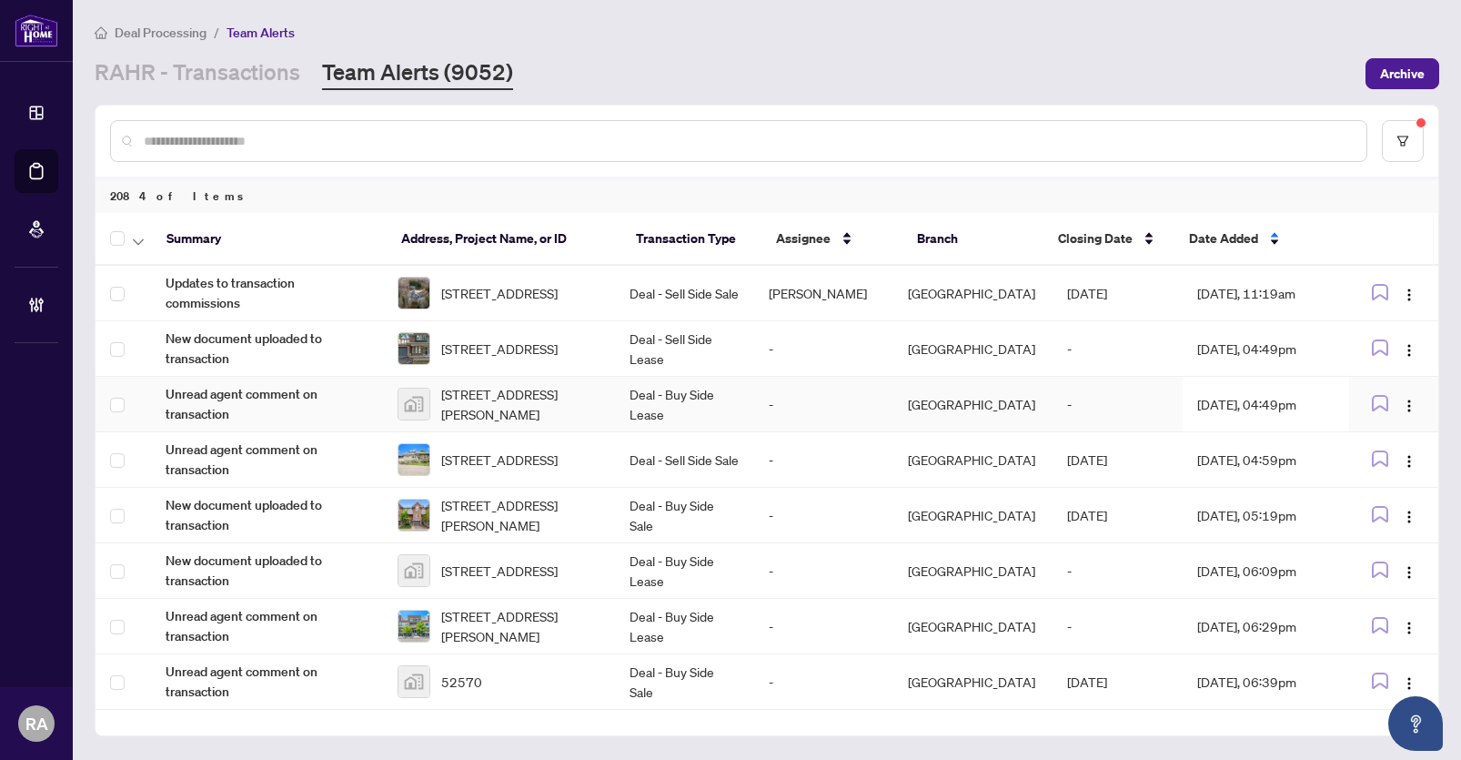 This screenshot has height=760, width=1461. Describe the element at coordinates (1402, 74) in the screenshot. I see `span: Archive` at that location.